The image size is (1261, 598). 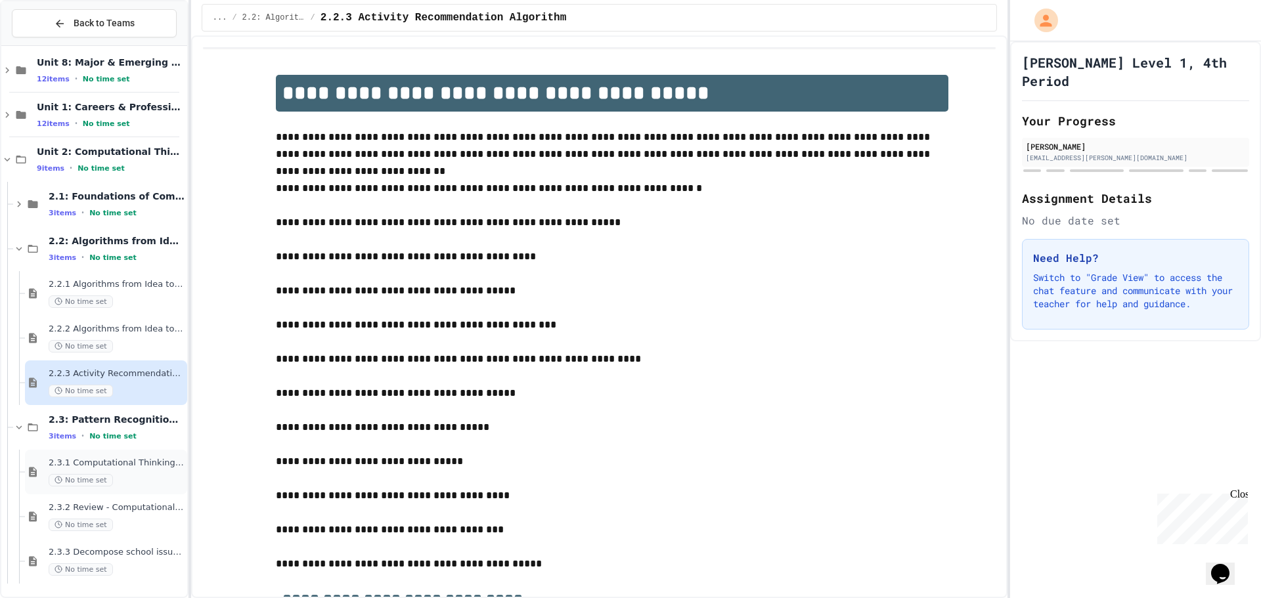 I want to click on p: Switch to "Grade View" to access the chat feature and communicate with your teacher for help and ..., so click(x=1135, y=291).